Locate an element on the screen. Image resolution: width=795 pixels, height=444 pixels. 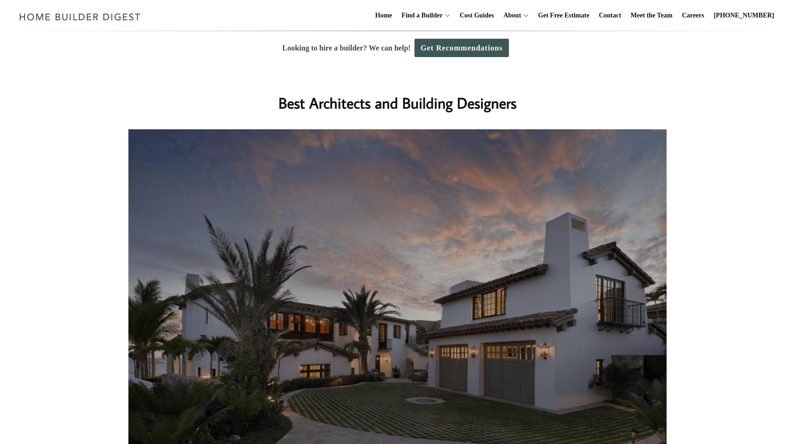
img: Home Builder Digest is located at coordinates (80, 17).